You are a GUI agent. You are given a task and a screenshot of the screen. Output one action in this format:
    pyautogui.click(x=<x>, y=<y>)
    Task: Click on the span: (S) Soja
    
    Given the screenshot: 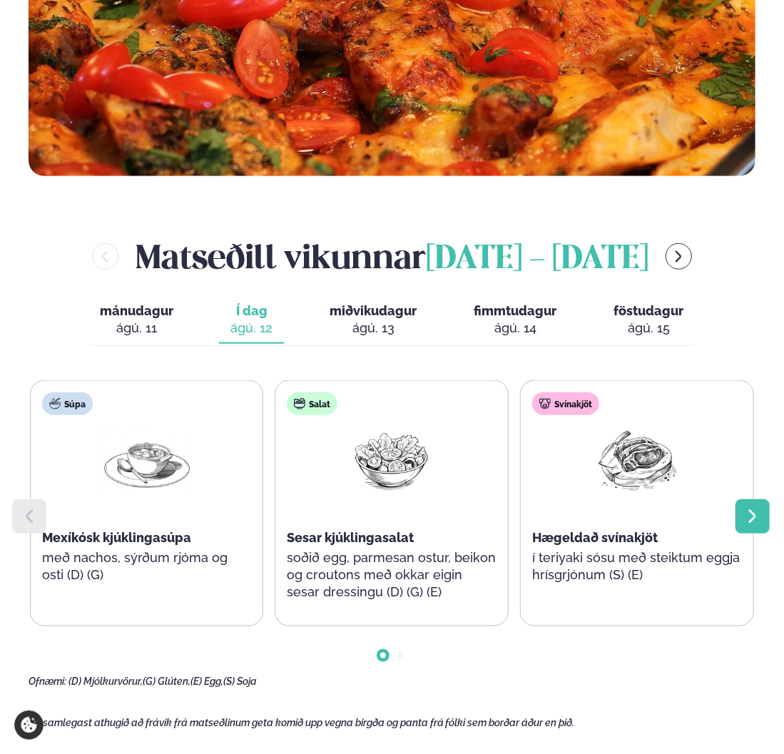 What is the action you would take?
    pyautogui.click(x=240, y=681)
    